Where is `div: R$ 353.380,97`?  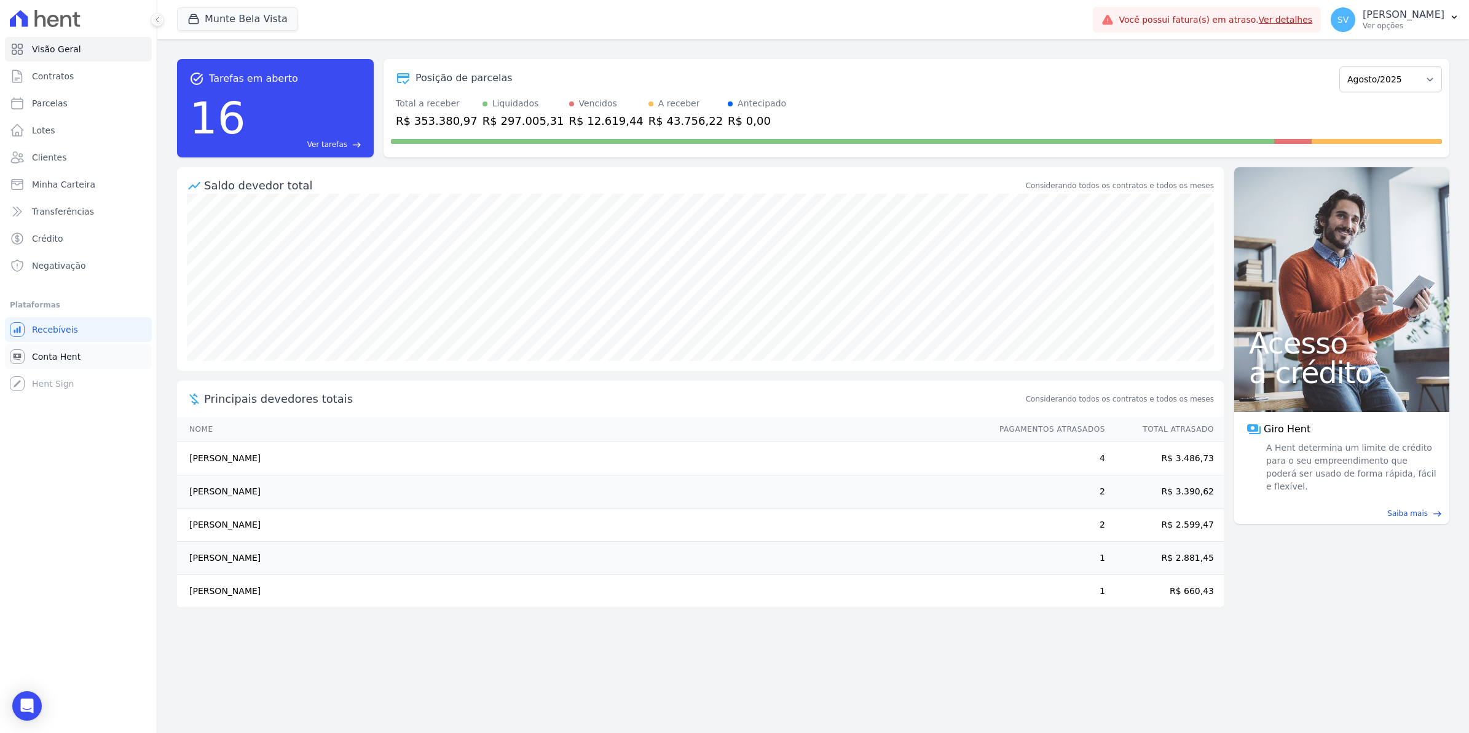 div: R$ 353.380,97 is located at coordinates (436, 120).